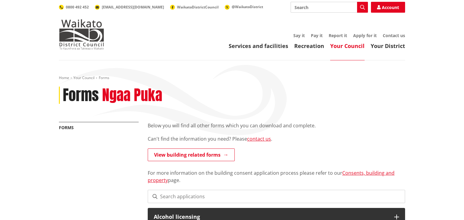  I want to click on a: Pay it, so click(316, 35).